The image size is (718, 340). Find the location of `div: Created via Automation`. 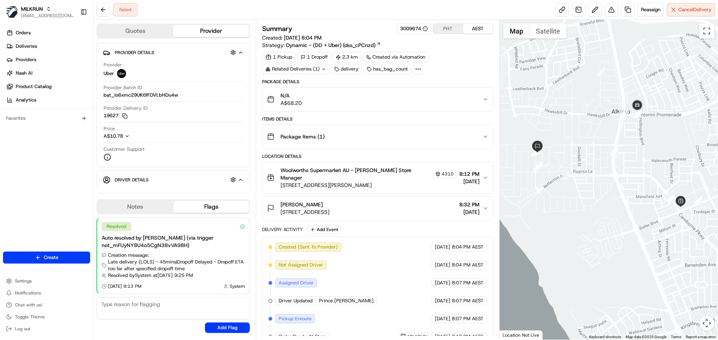

div: Created via Automation is located at coordinates (395, 57).